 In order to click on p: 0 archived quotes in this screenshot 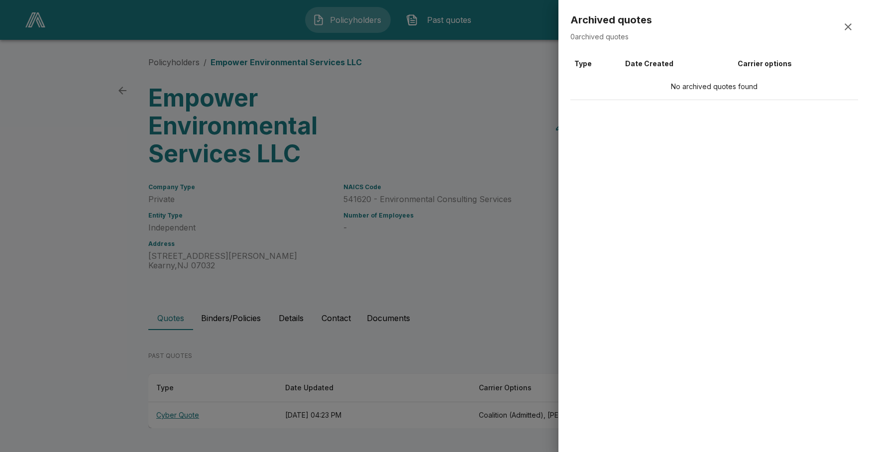, I will do `click(611, 37)`.